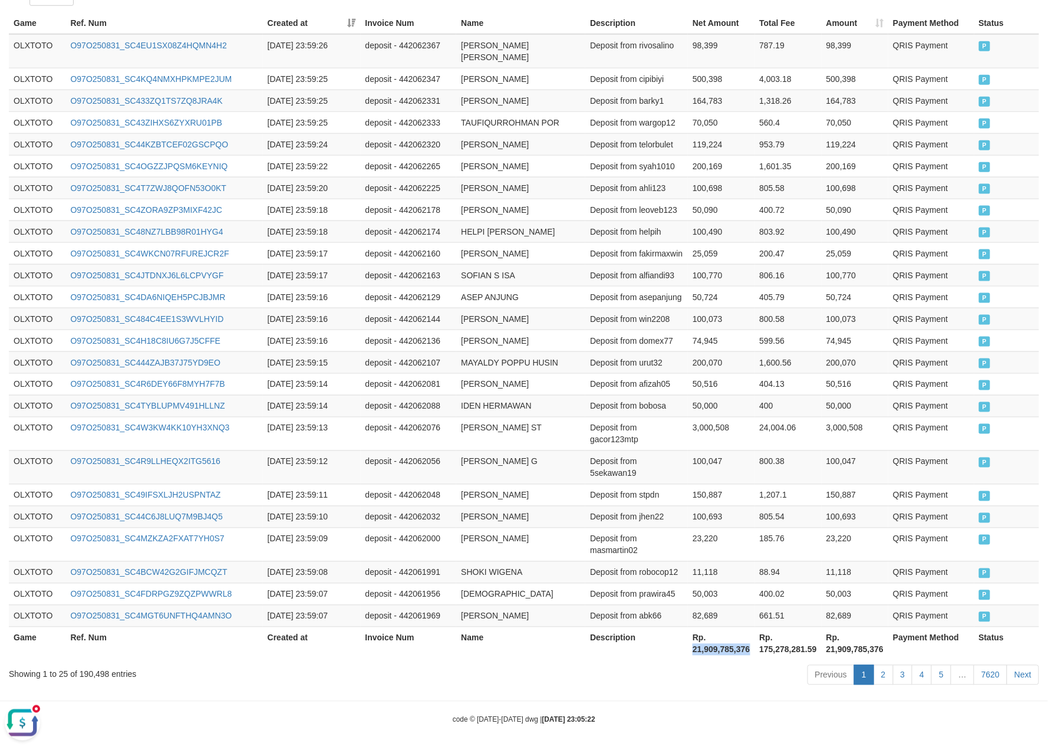 Image resolution: width=1048 pixels, height=750 pixels. I want to click on a: O97O250831_SC4TYBLUPMV491HLLNZ, so click(147, 406).